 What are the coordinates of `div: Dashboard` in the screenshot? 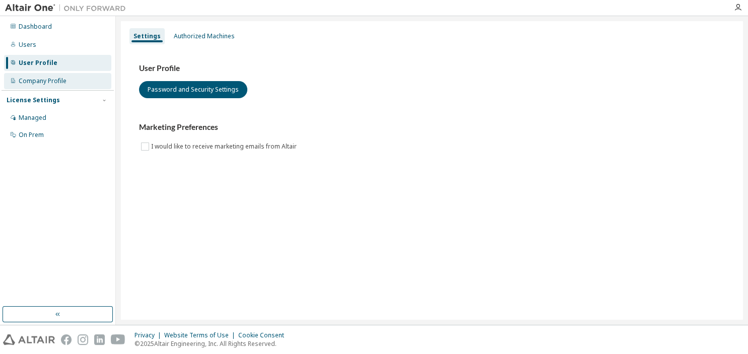 It's located at (35, 27).